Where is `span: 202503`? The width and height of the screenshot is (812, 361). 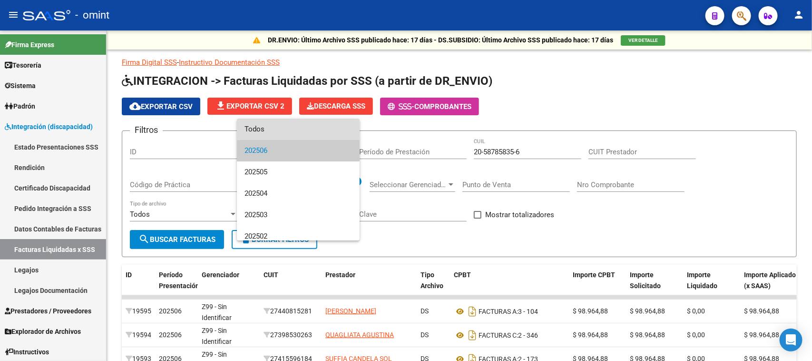 span: 202503 is located at coordinates (298, 215).